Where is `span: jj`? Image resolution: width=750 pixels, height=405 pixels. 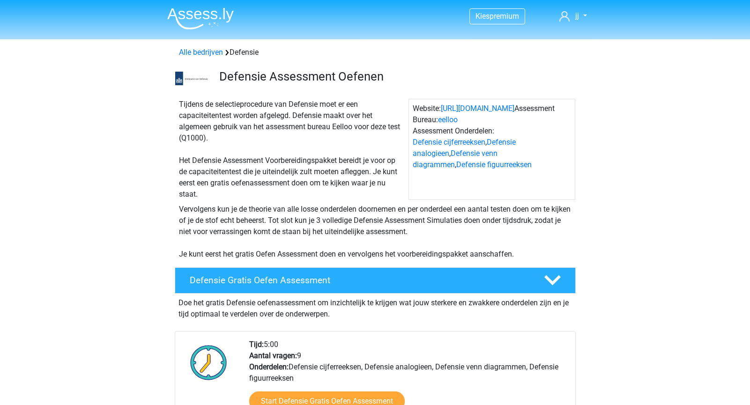
span: jj is located at coordinates (577, 15).